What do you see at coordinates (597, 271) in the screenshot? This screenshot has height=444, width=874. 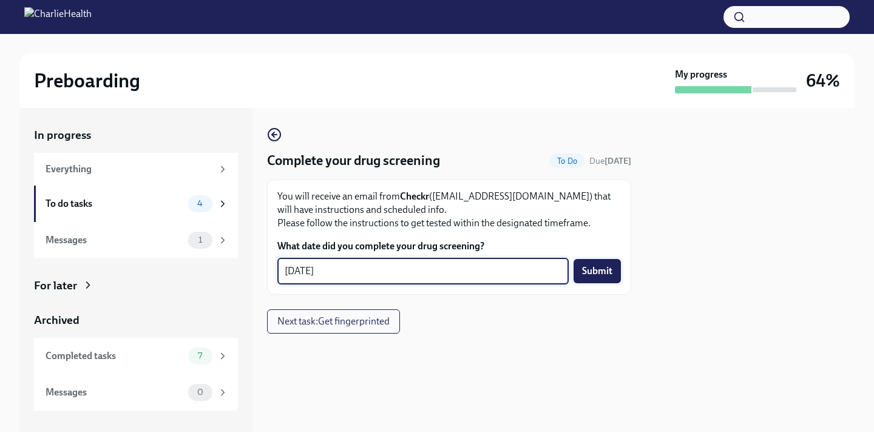 I see `button: Submit` at bounding box center [597, 271].